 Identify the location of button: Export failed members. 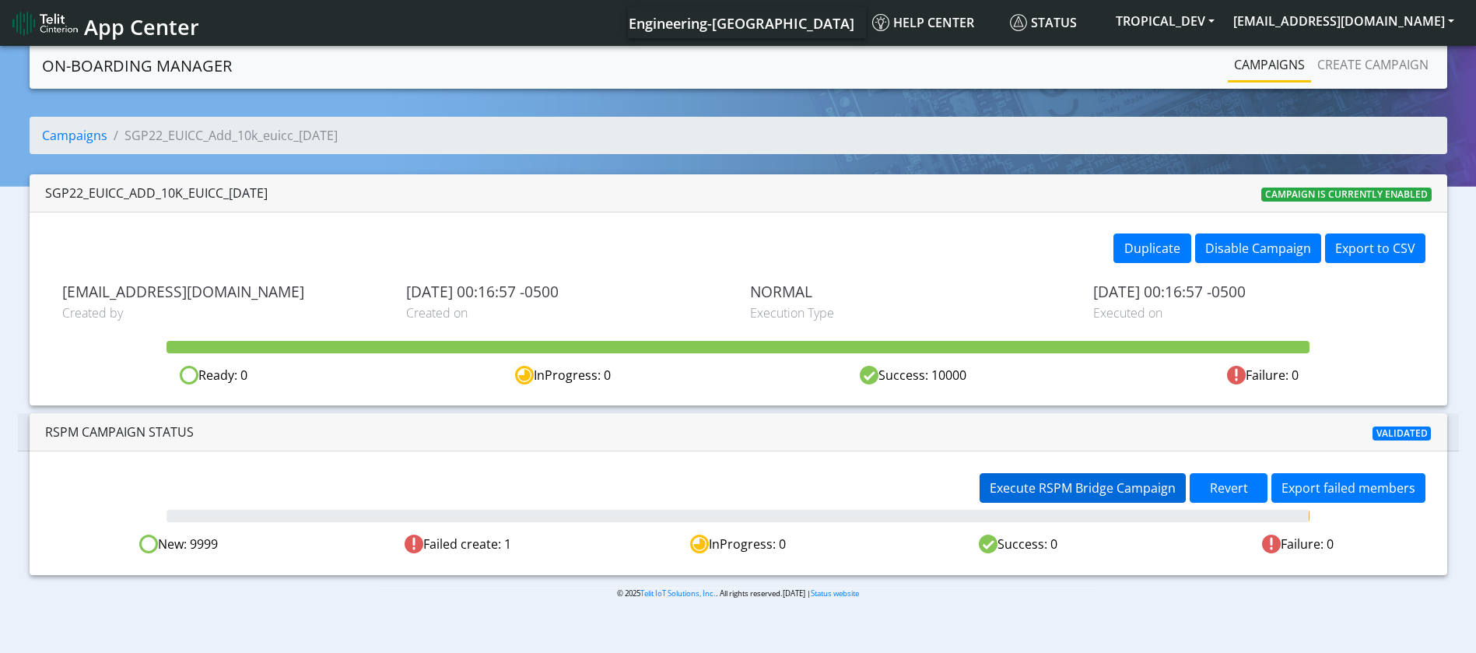
(1348, 488).